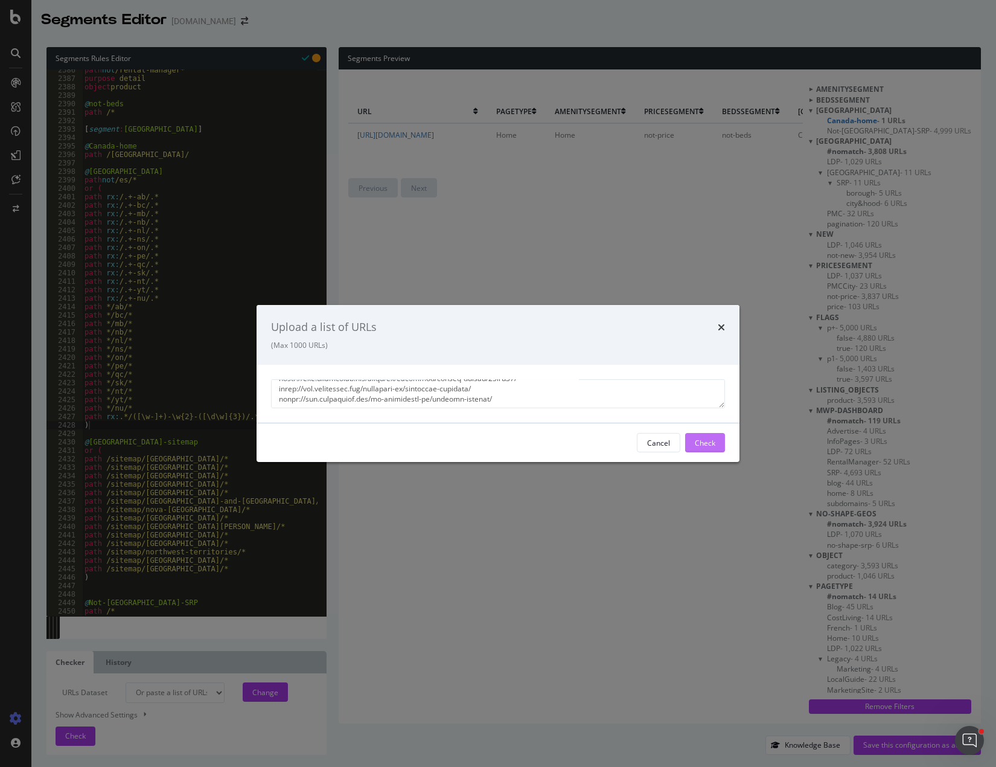 Image resolution: width=996 pixels, height=767 pixels. Describe the element at coordinates (498, 345) in the screenshot. I see `div: (Max 1000 URLs)` at that location.